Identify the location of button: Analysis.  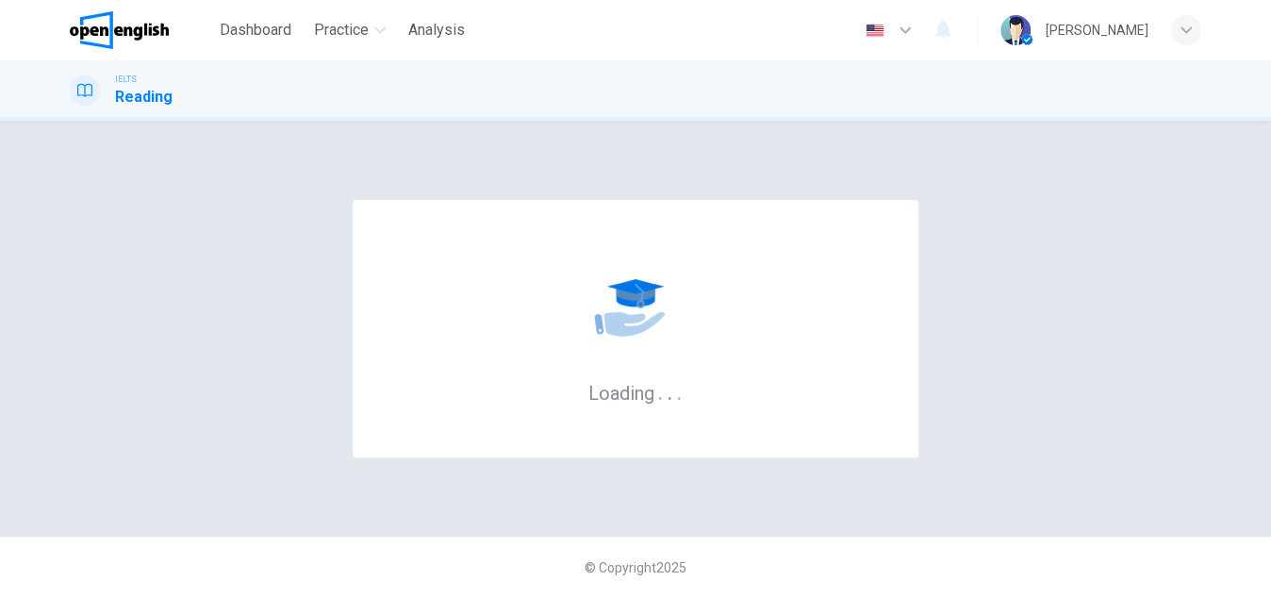
(437, 30).